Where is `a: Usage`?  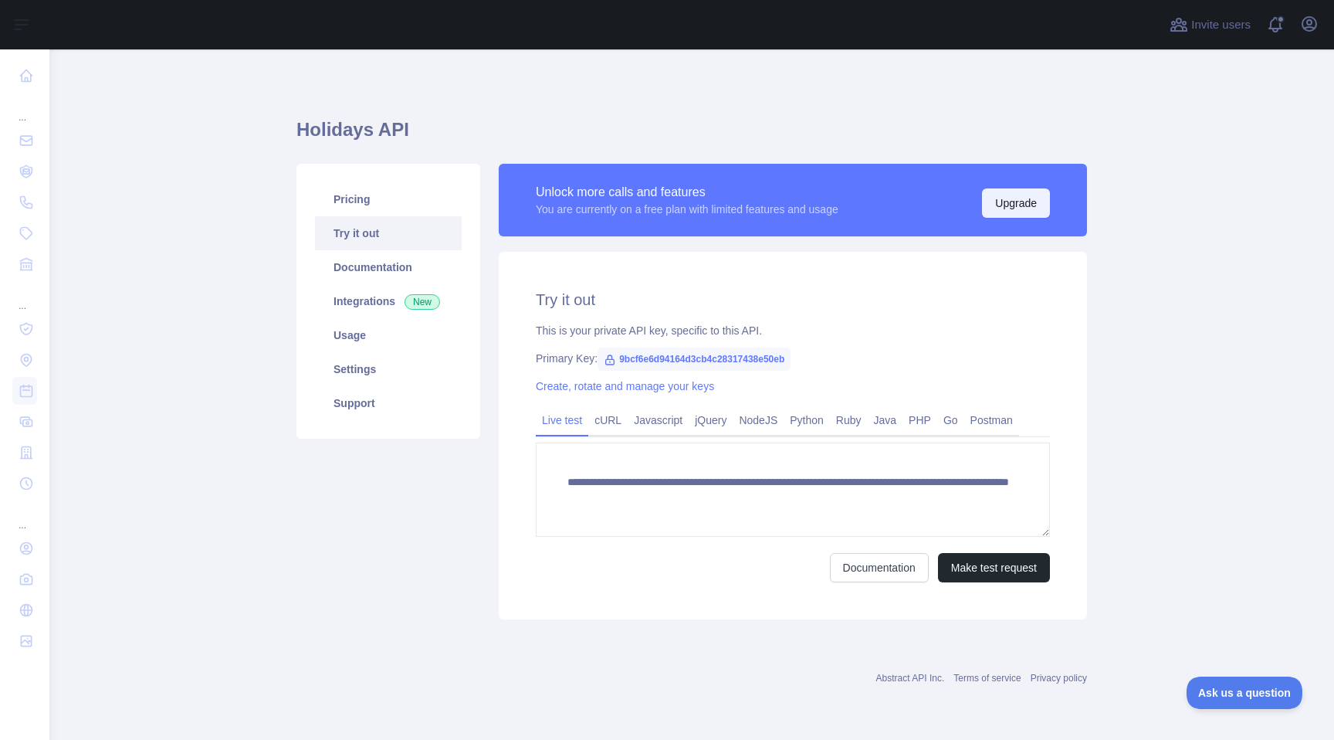 a: Usage is located at coordinates (388, 335).